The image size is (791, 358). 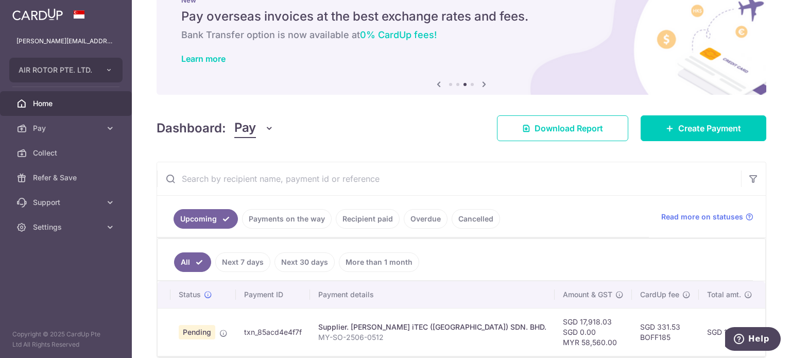 What do you see at coordinates (67, 153) in the screenshot?
I see `span: Collect` at bounding box center [67, 153].